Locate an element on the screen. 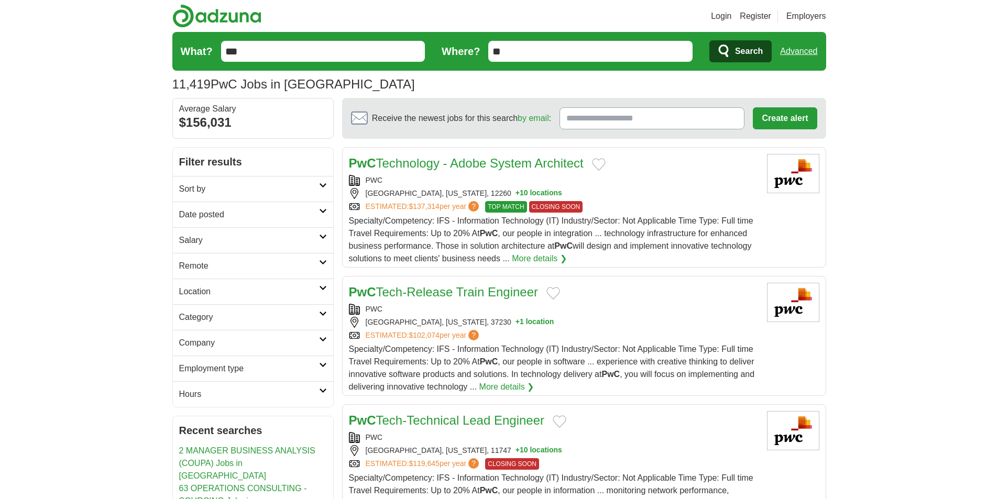 This screenshot has height=499, width=998. button: Create alert is located at coordinates (785, 118).